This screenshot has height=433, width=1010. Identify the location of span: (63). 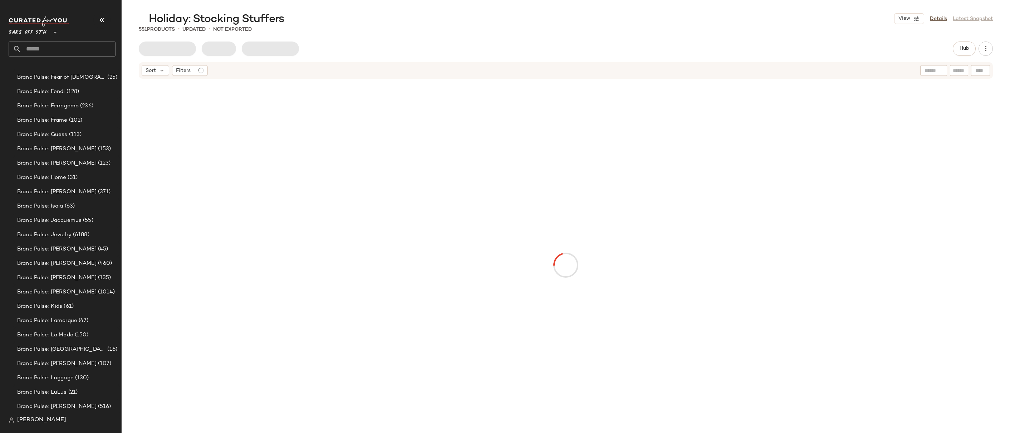
(69, 206).